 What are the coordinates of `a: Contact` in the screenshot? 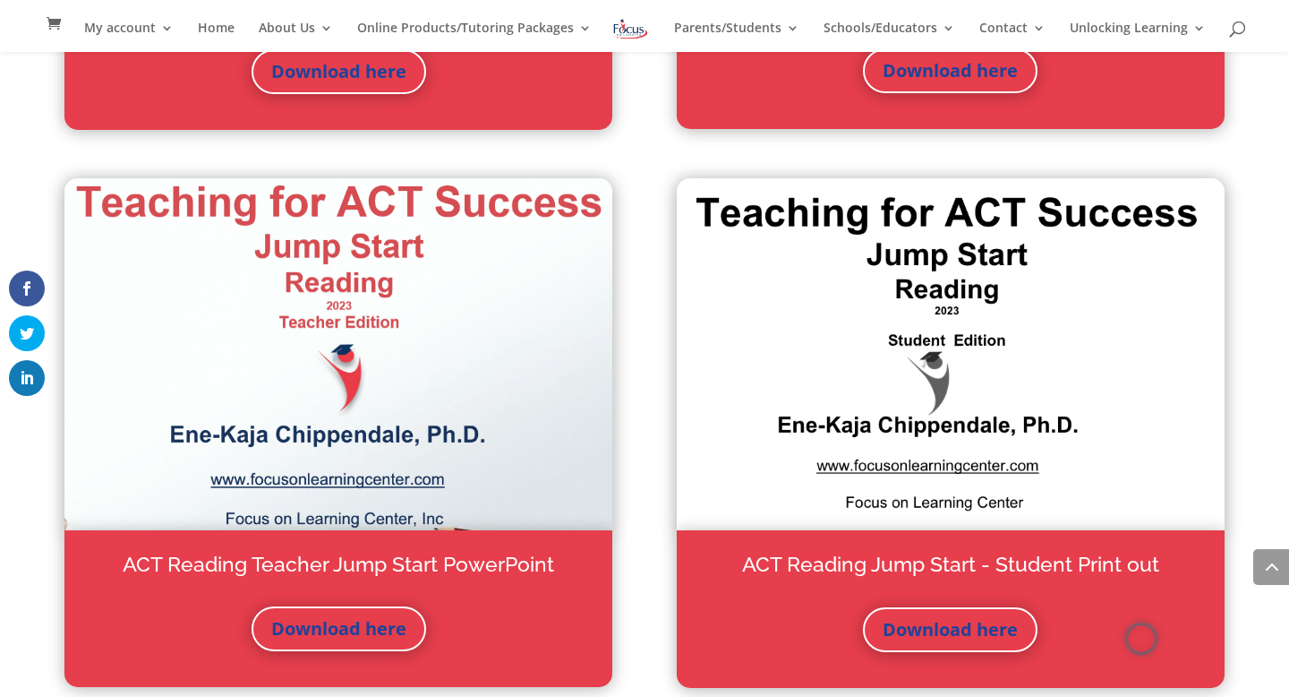 It's located at (1013, 37).